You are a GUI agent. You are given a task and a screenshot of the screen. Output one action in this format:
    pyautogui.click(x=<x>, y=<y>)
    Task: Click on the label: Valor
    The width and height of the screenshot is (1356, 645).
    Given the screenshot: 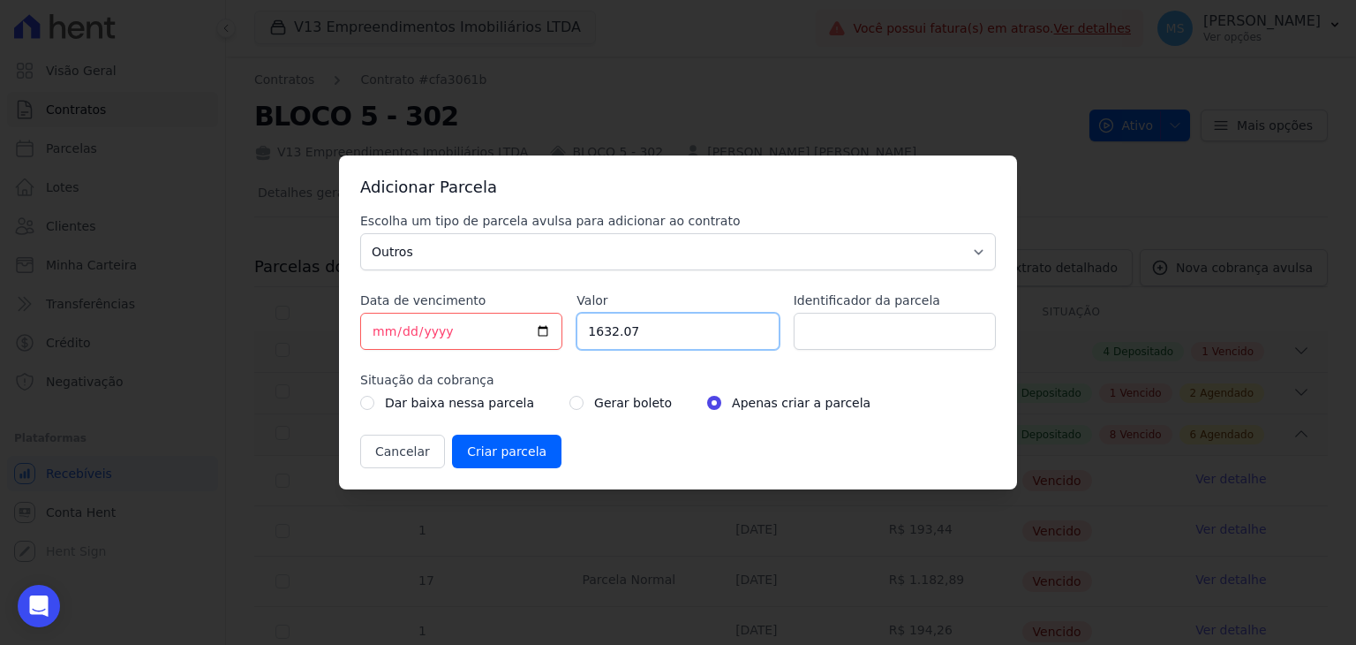 What is the action you would take?
    pyautogui.click(x=677, y=300)
    